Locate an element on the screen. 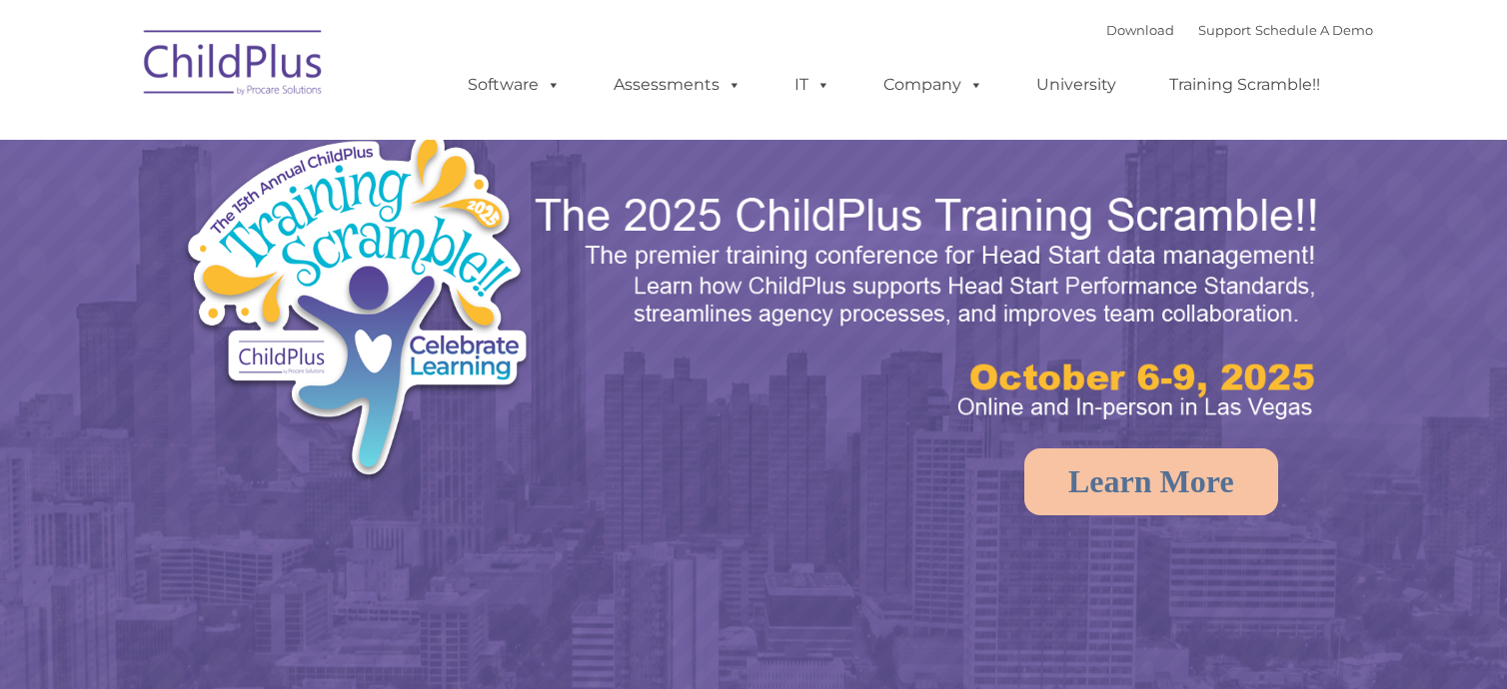  img: ChildPlus by Procare Solutions is located at coordinates (234, 66).